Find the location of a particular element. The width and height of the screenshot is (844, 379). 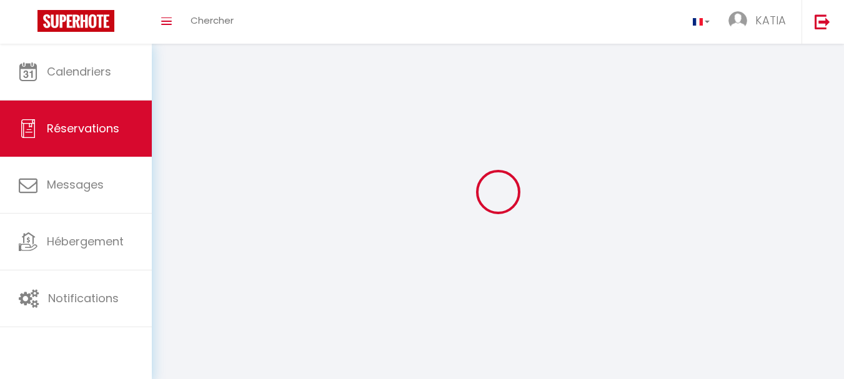

span: Calendriers is located at coordinates (79, 71).